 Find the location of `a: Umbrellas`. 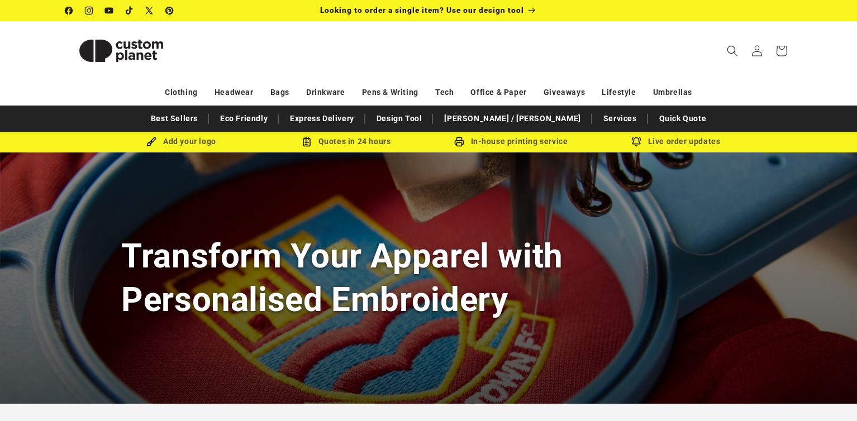

a: Umbrellas is located at coordinates (673, 92).